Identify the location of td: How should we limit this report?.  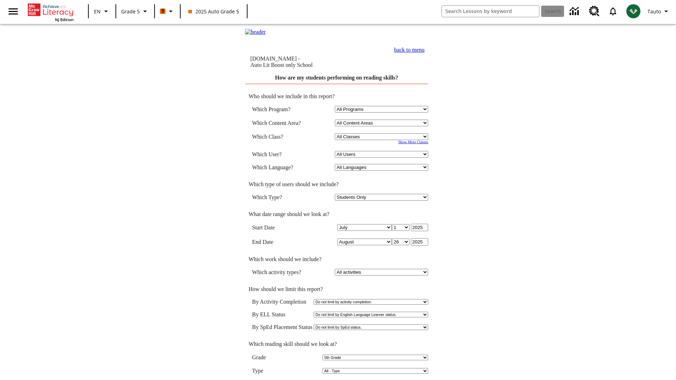
(336, 289).